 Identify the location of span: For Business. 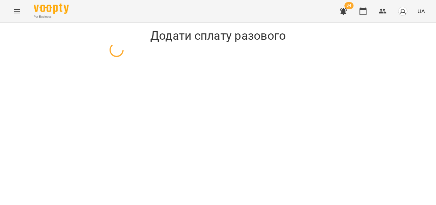
(51, 16).